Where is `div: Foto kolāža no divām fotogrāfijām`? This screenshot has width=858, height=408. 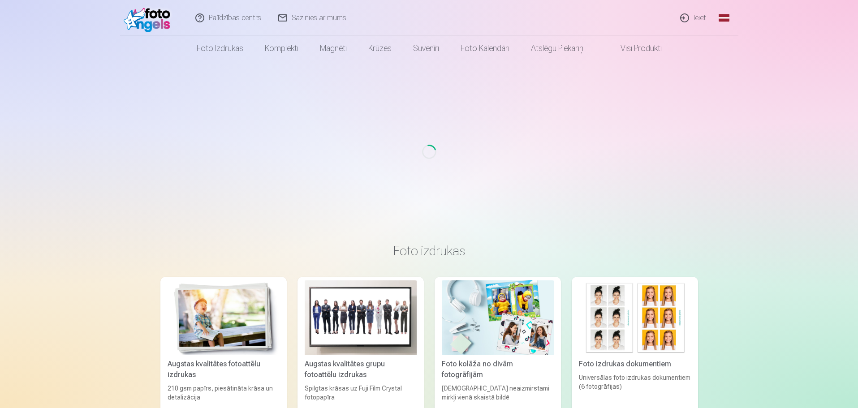
div: Foto kolāža no divām fotogrāfijām is located at coordinates (498, 370).